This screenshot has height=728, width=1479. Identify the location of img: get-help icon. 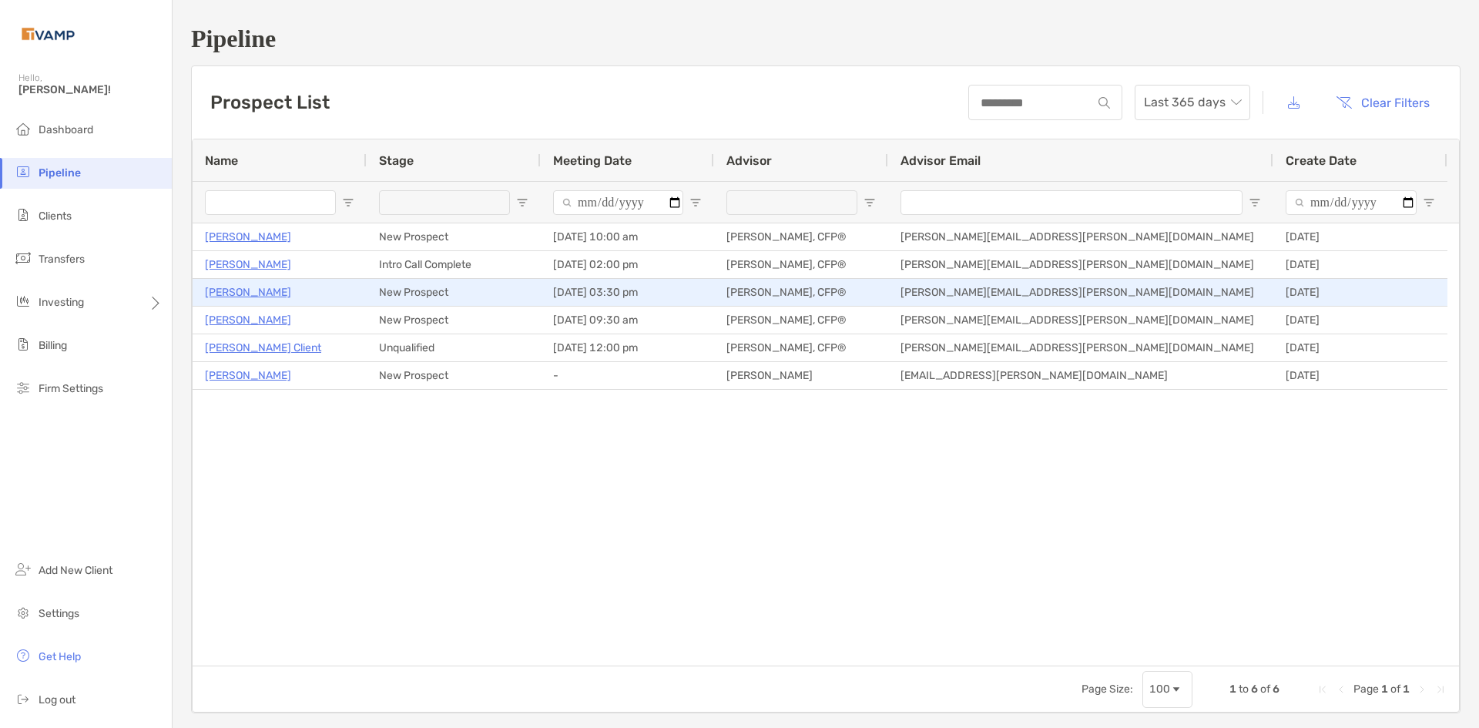
(23, 656).